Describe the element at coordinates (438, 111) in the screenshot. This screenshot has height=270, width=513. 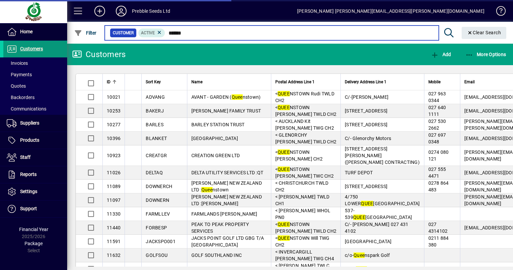
I see `span: 027 640 1111` at that location.